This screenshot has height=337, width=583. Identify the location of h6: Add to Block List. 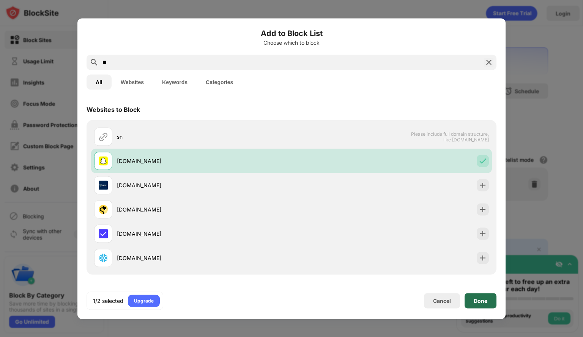
(291, 33).